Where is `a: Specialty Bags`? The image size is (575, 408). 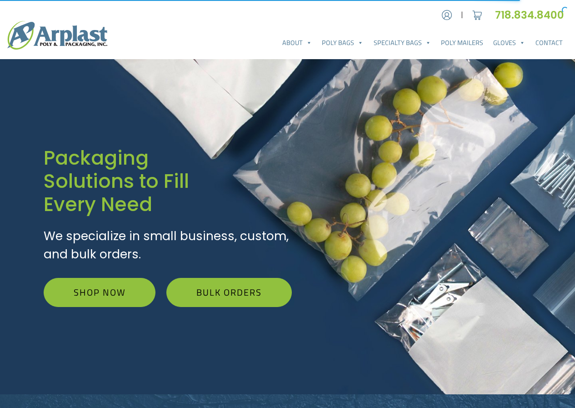
a: Specialty Bags is located at coordinates (402, 43).